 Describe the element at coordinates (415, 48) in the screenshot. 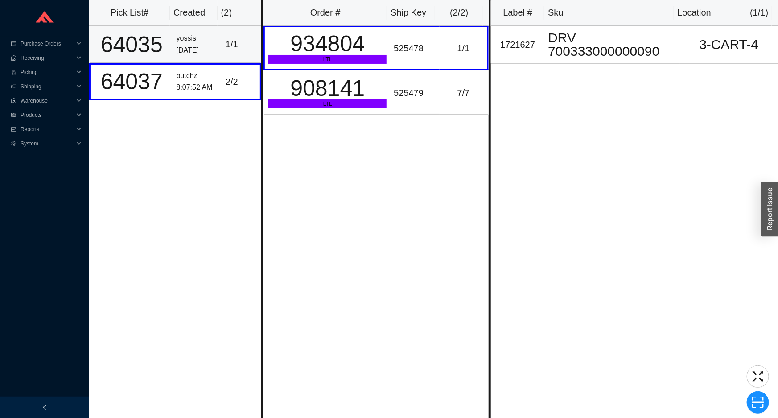

I see `div: 525478` at that location.